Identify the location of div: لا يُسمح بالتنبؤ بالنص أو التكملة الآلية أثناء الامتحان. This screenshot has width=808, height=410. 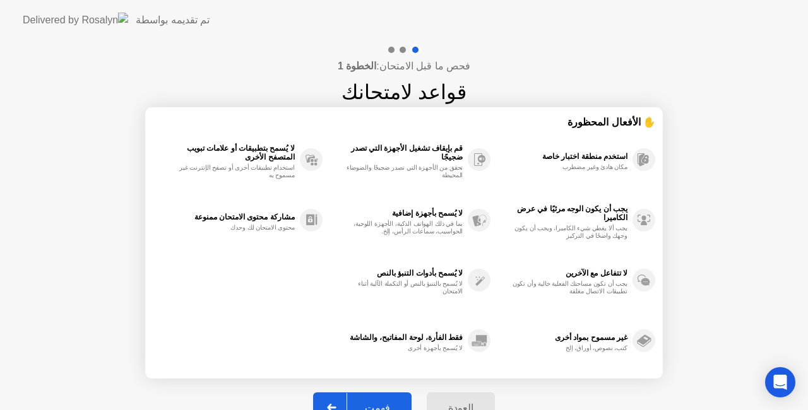
(403, 288).